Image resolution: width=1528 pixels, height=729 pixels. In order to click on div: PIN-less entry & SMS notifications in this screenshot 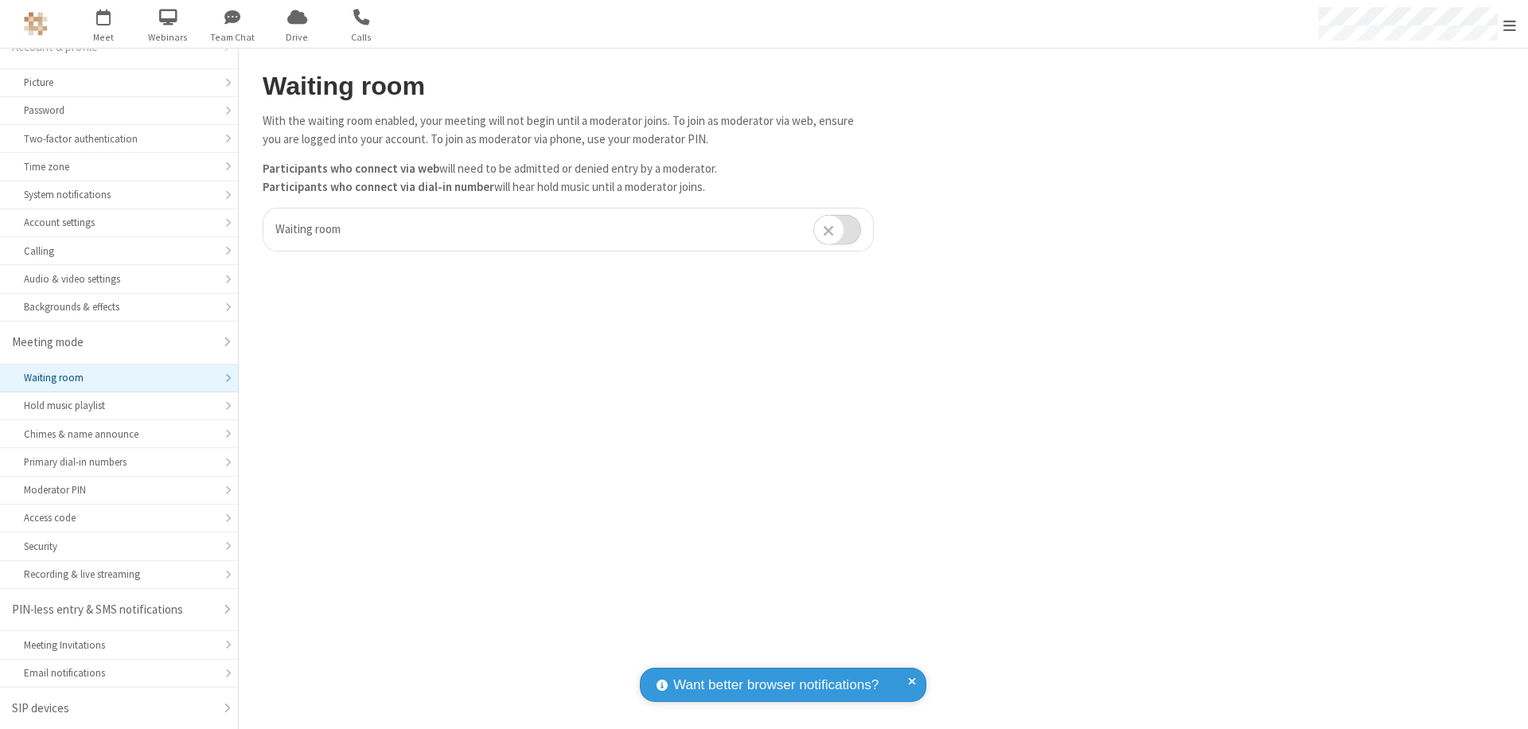, I will do `click(113, 609)`.